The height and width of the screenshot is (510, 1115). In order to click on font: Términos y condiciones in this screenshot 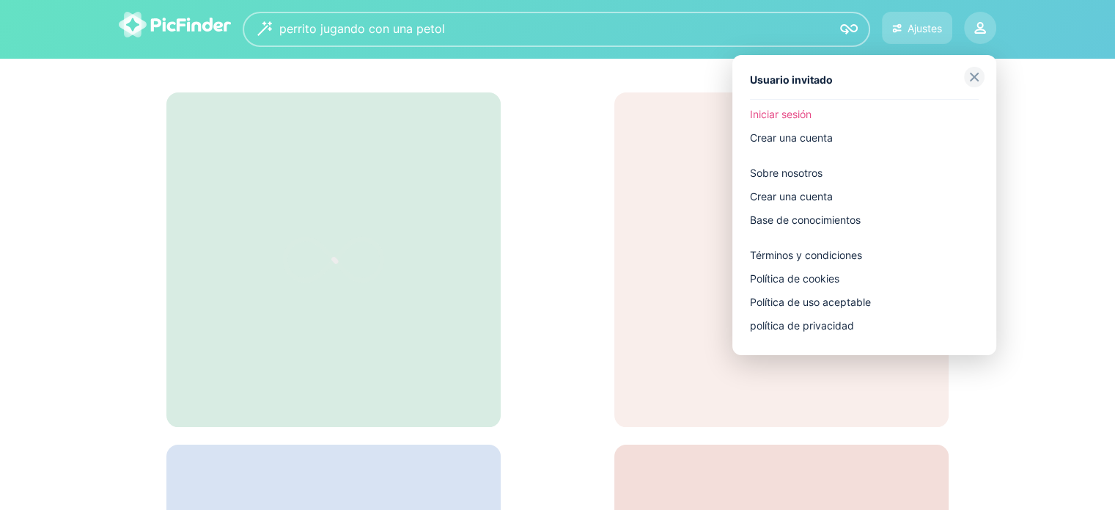, I will do `click(806, 254)`.